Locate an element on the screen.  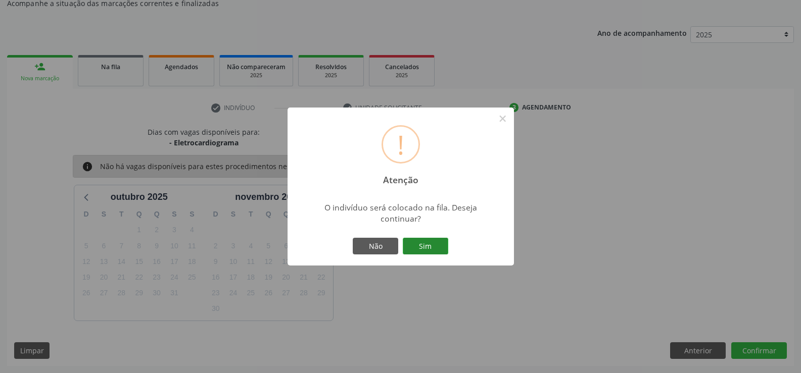
h2: Atenção is located at coordinates (400, 176).